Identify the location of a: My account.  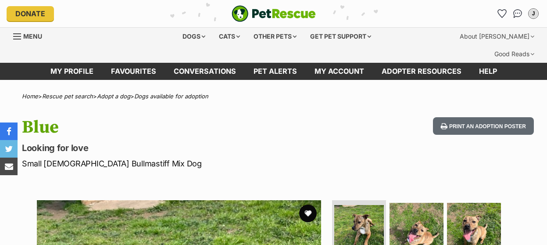
(339, 71).